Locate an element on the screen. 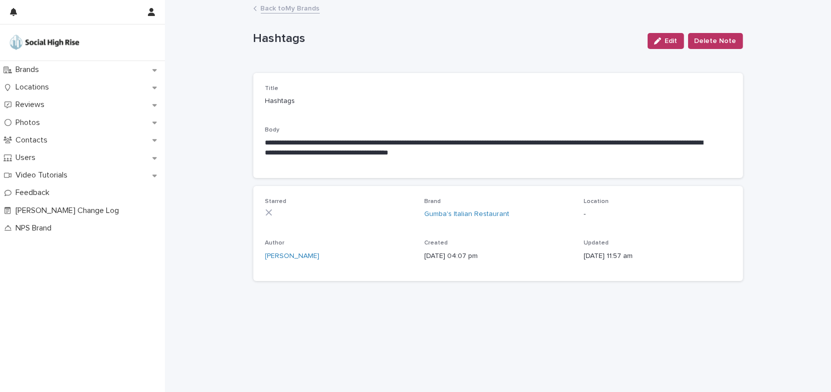 The height and width of the screenshot is (392, 831). span: Title is located at coordinates (272, 88).